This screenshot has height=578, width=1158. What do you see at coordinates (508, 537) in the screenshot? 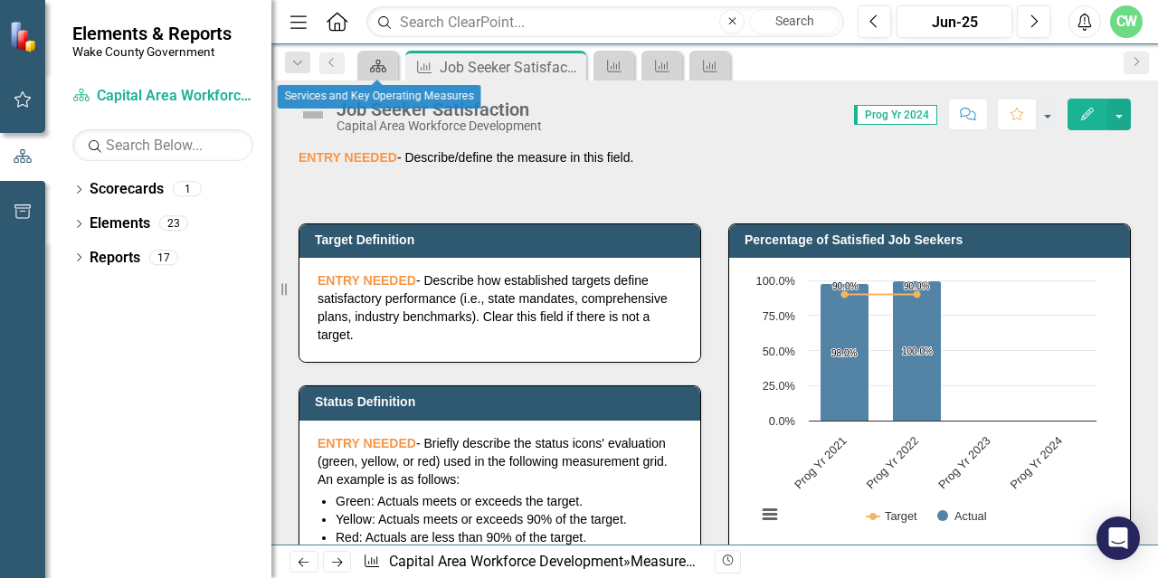
I see `li: Red: Actuals are less than 90% of the target.` at bounding box center [508, 537].